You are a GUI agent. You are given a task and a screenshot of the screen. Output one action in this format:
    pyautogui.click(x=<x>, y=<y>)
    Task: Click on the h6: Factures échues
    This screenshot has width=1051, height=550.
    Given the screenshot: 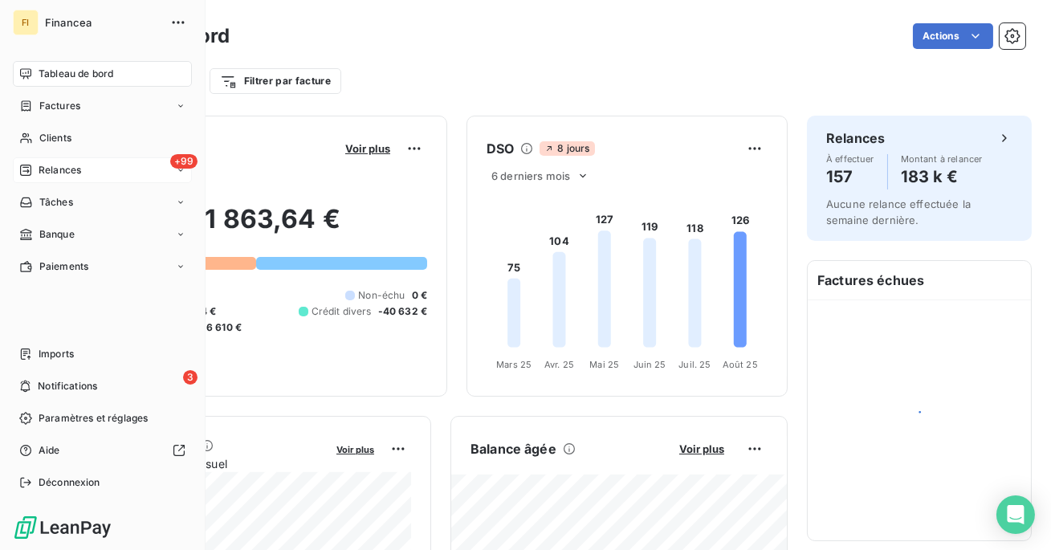 What is the action you would take?
    pyautogui.click(x=919, y=280)
    